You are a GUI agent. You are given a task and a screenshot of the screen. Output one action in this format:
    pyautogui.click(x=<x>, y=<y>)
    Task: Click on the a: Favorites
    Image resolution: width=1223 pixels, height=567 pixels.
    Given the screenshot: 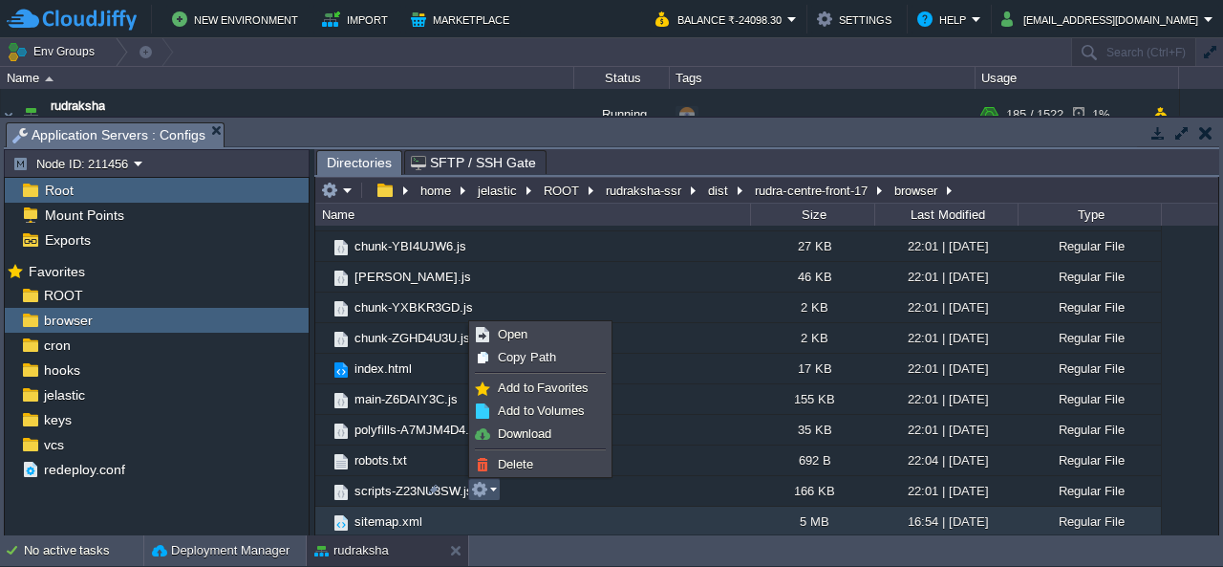 What is the action you would take?
    pyautogui.click(x=56, y=271)
    